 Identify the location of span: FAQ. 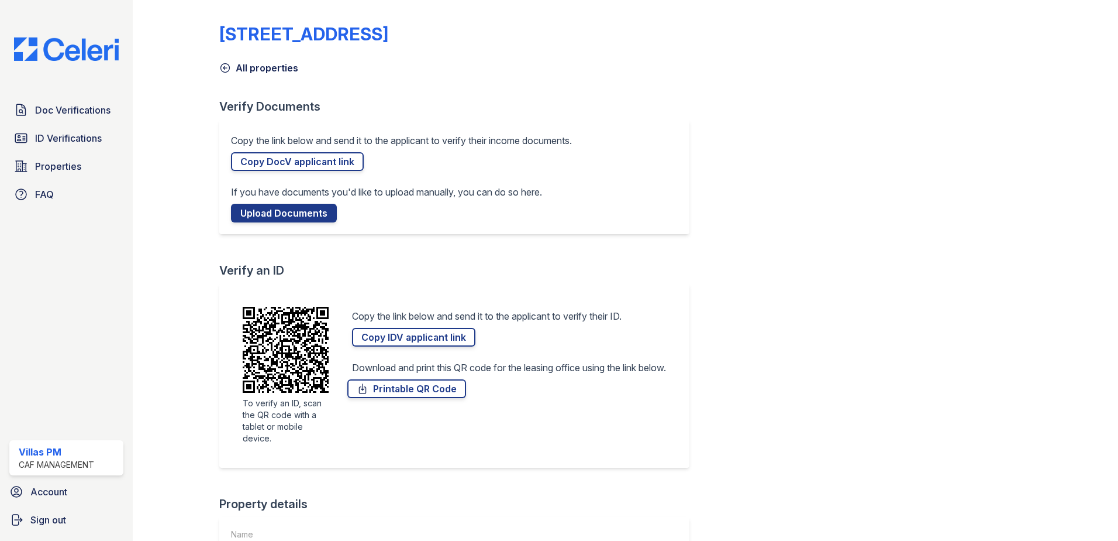
(44, 194).